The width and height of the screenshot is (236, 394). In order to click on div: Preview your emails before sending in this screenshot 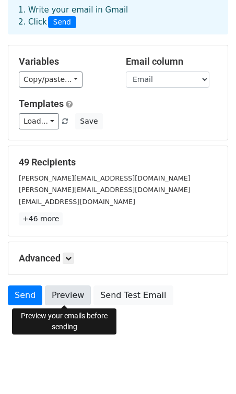, I will do `click(64, 321)`.